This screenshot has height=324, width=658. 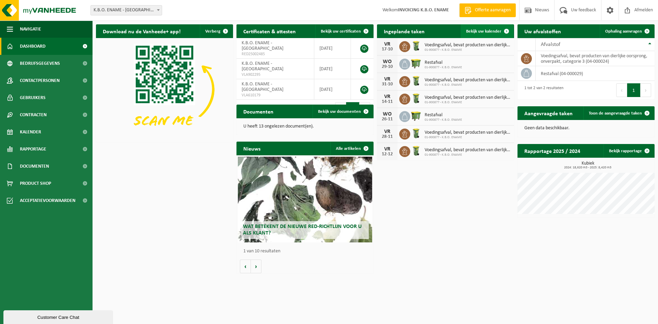 I want to click on div: 29-10, so click(x=387, y=67).